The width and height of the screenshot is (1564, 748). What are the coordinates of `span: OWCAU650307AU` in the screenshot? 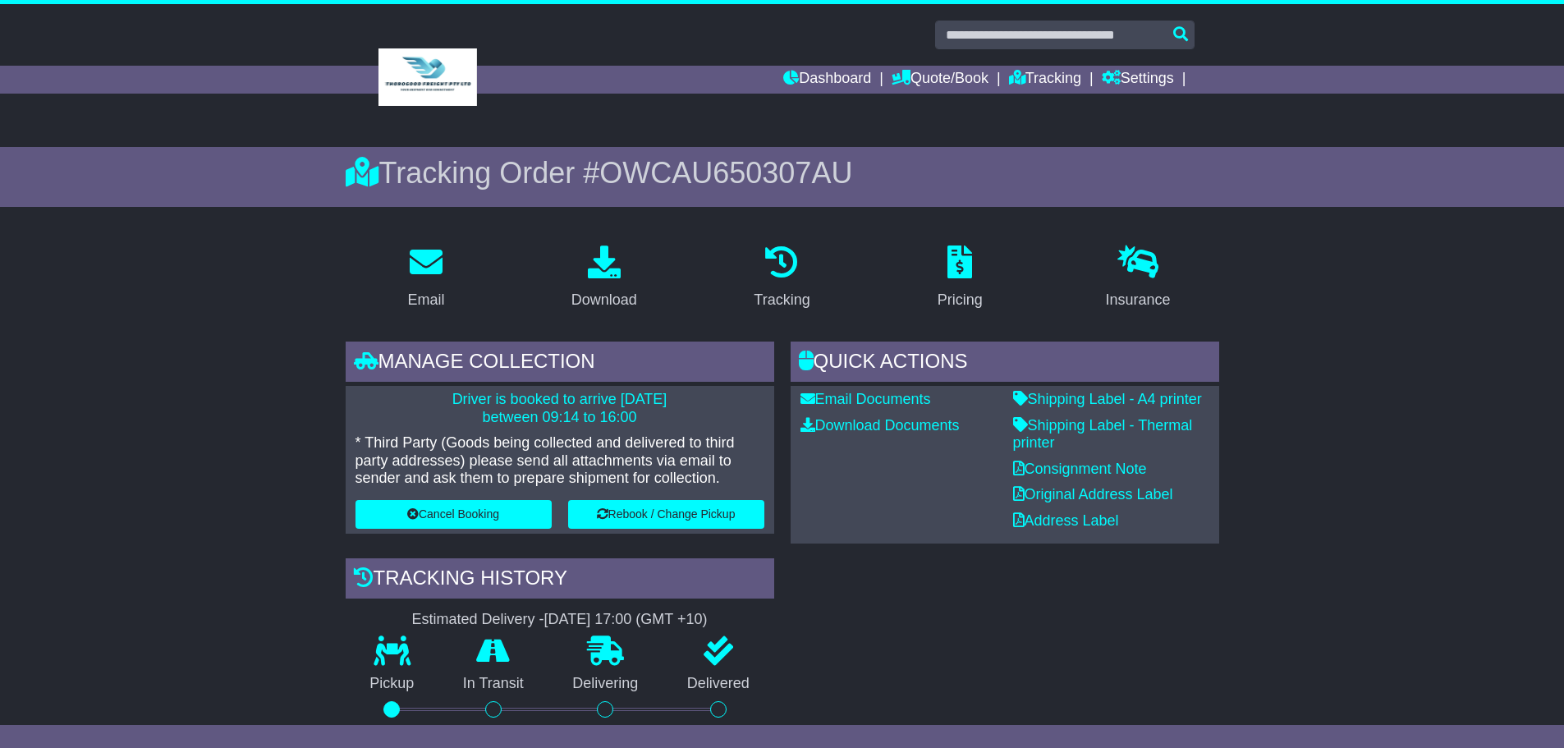 It's located at (726, 172).